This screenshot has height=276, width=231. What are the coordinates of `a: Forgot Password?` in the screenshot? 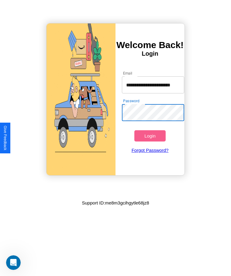 It's located at (150, 150).